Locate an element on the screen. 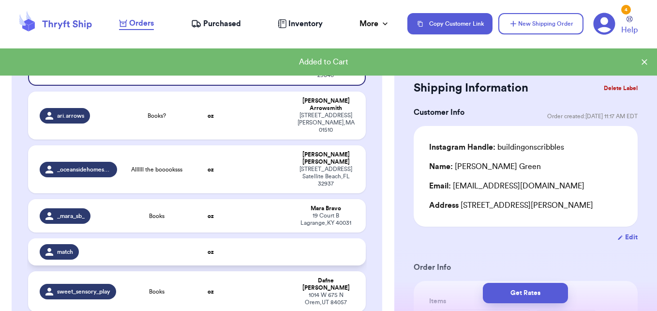  h3: Customer Info is located at coordinates (439, 112).